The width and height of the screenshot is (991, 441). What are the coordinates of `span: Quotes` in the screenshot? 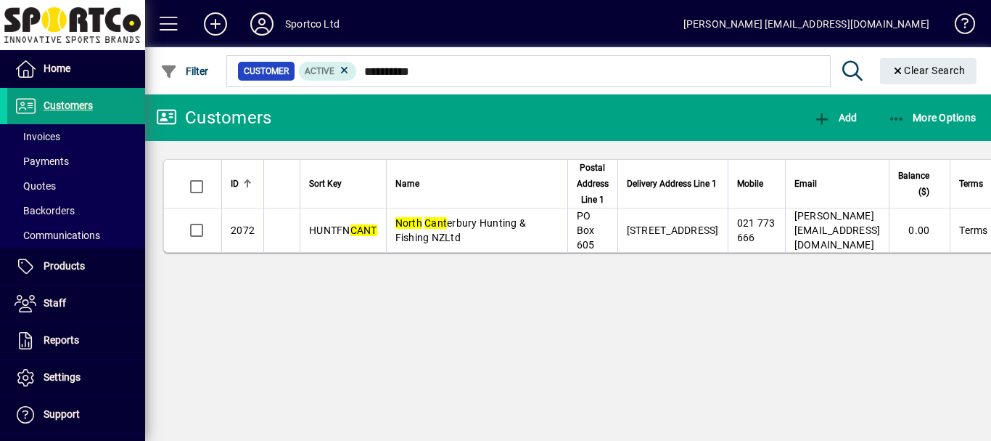 It's located at (35, 186).